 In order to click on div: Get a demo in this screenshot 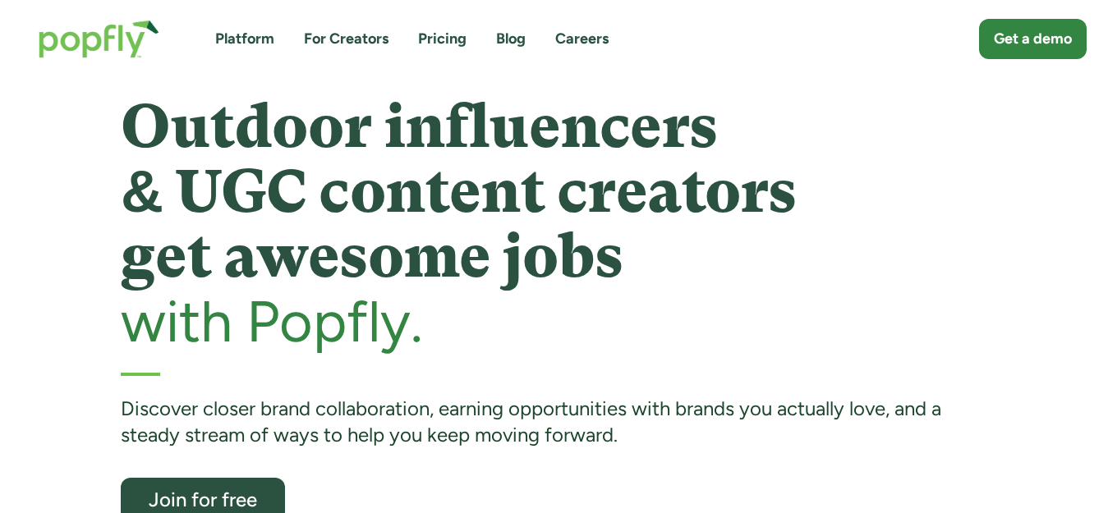, I will do `click(1032, 39)`.